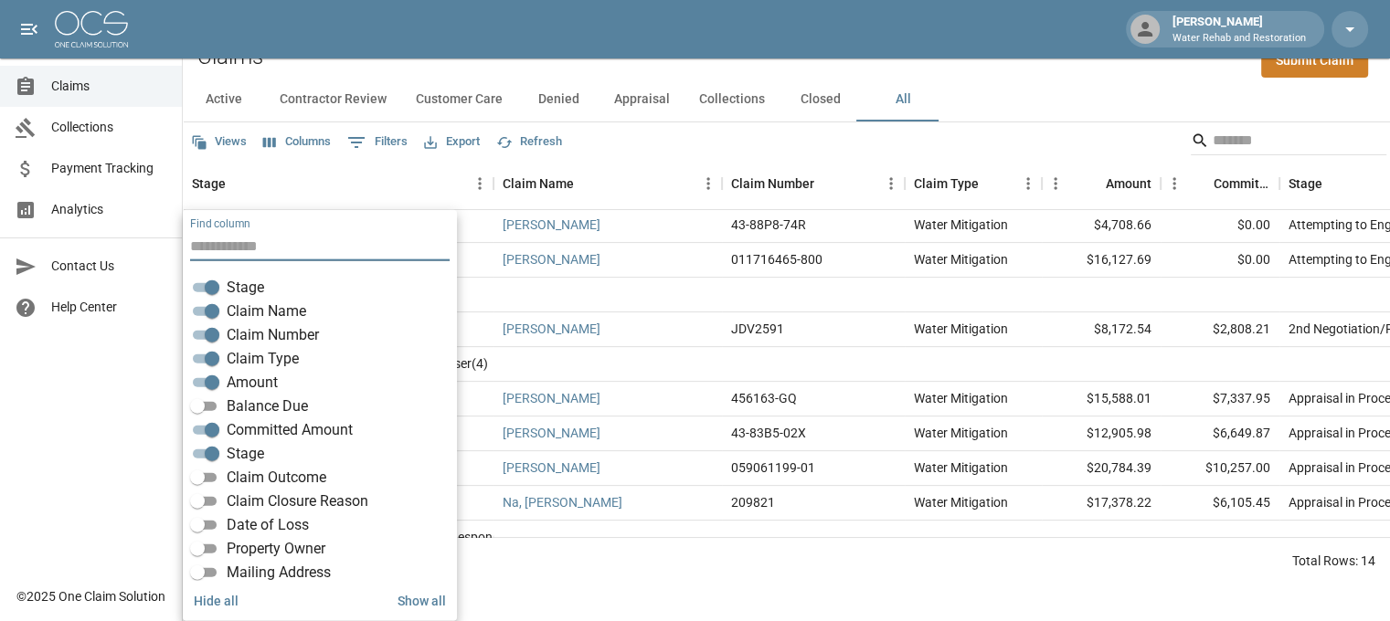 This screenshot has width=1390, height=621. I want to click on button: Denied, so click(558, 100).